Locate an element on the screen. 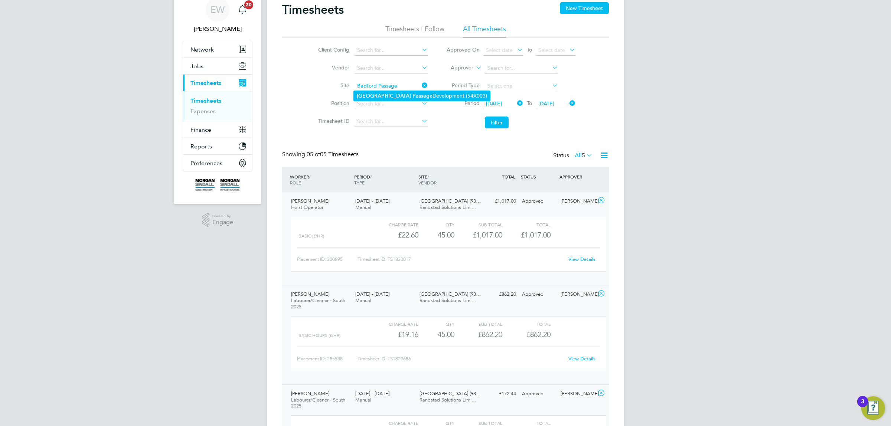 The width and height of the screenshot is (891, 426). div: £862.20 is located at coordinates (500, 295).